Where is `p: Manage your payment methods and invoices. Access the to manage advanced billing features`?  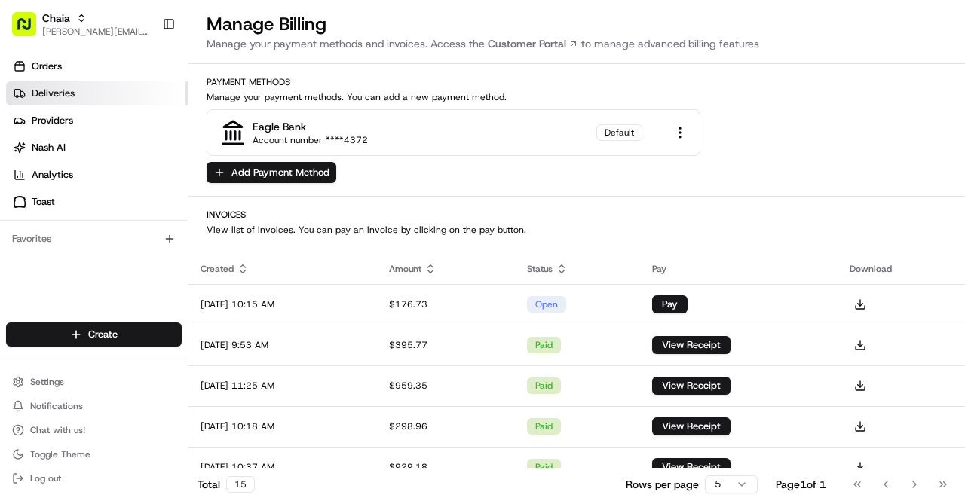
p: Manage your payment methods and invoices. Access the to manage advanced billing features is located at coordinates (577, 44).